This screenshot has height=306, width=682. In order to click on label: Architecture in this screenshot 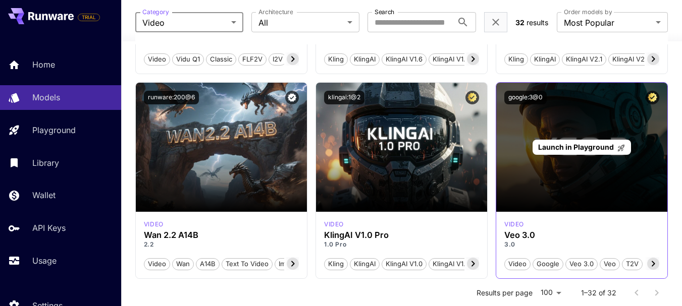, I will do `click(276, 12)`.